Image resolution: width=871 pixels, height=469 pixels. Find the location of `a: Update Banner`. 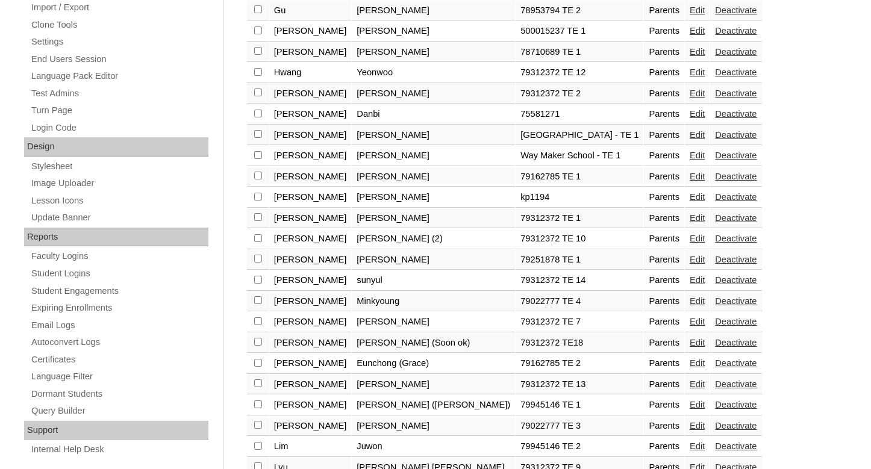

a: Update Banner is located at coordinates (119, 217).